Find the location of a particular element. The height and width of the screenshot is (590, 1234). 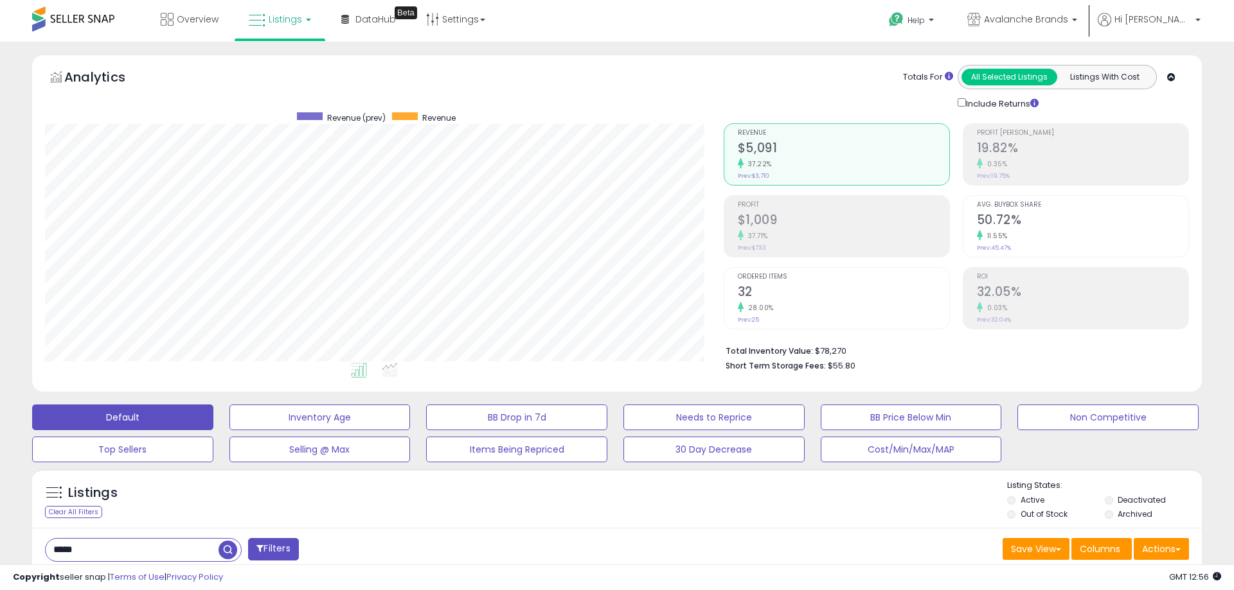

small: Prev: 19.75% is located at coordinates (993, 176).